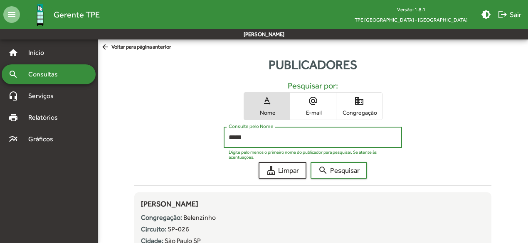  Describe the element at coordinates (44, 139) in the screenshot. I see `span: Gráficos` at that location.